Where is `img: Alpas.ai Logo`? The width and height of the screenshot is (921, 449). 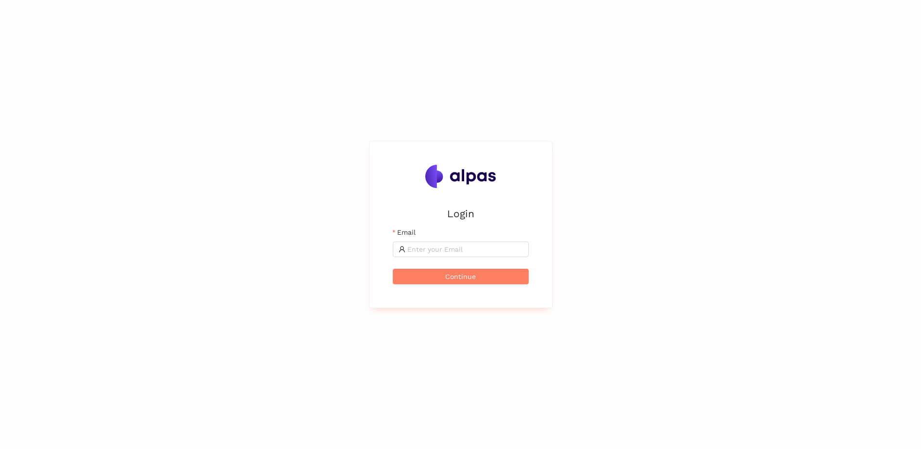
img: Alpas.ai Logo is located at coordinates (461, 176).